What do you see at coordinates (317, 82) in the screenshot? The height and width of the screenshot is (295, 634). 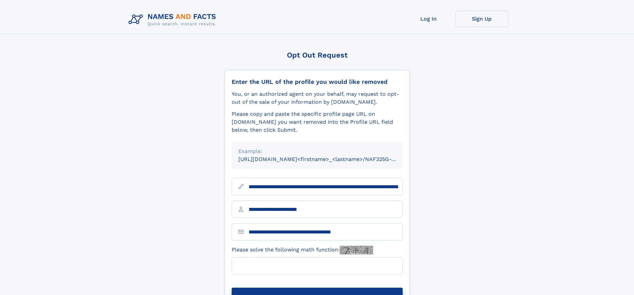 I see `div: Enter the URL of the profile you would like removed` at bounding box center [317, 82].